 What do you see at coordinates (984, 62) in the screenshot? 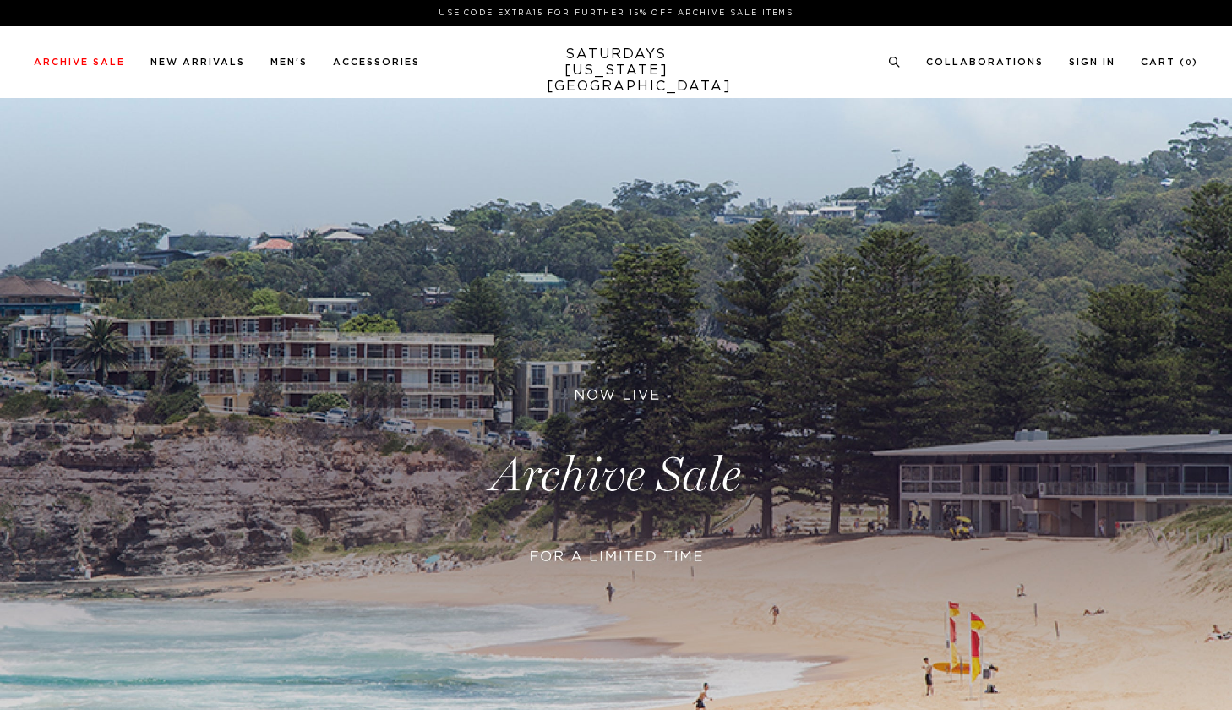
I see `a: Collaborations` at bounding box center [984, 62].